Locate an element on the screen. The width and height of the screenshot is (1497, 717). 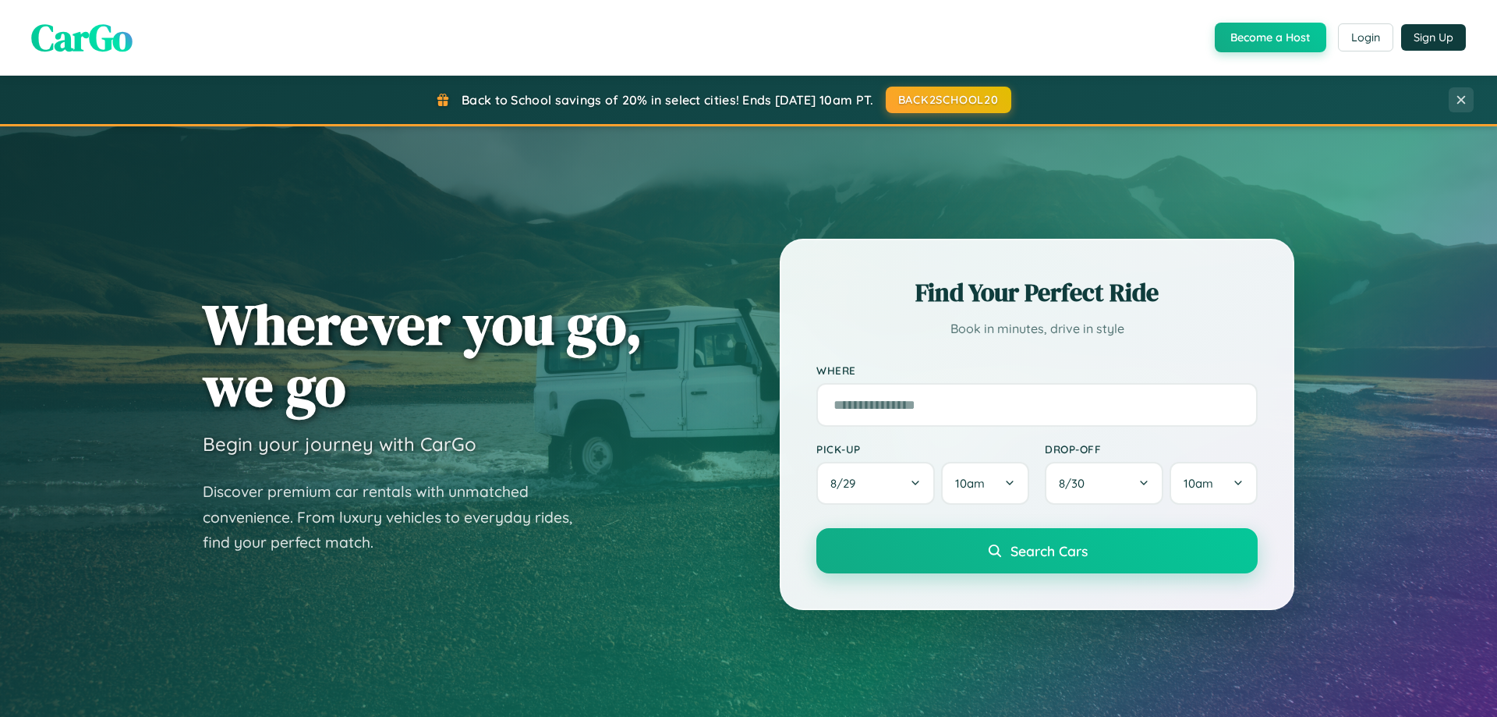
span: CarGo is located at coordinates (82, 37).